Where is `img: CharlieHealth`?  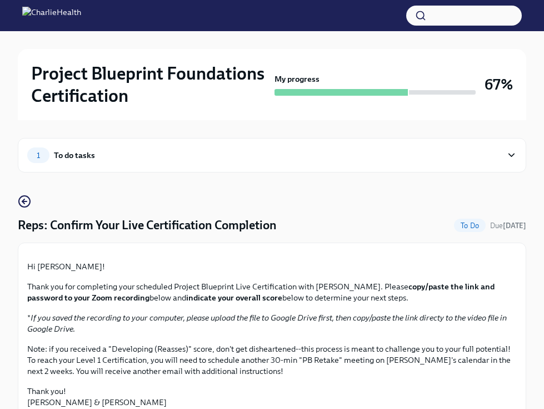 img: CharlieHealth is located at coordinates (52, 16).